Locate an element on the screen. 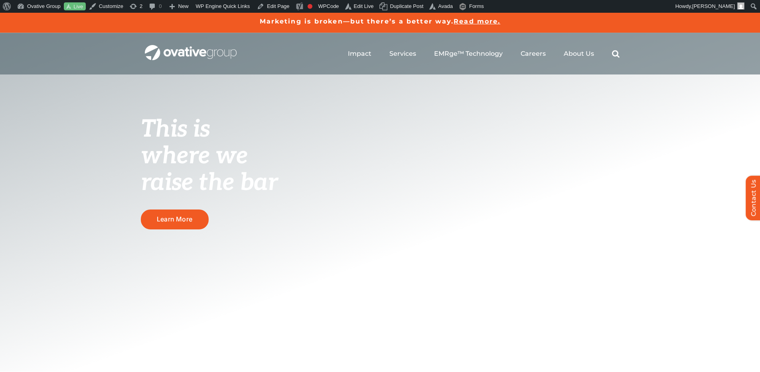 Image resolution: width=760 pixels, height=372 pixels. a: Impact is located at coordinates (359, 54).